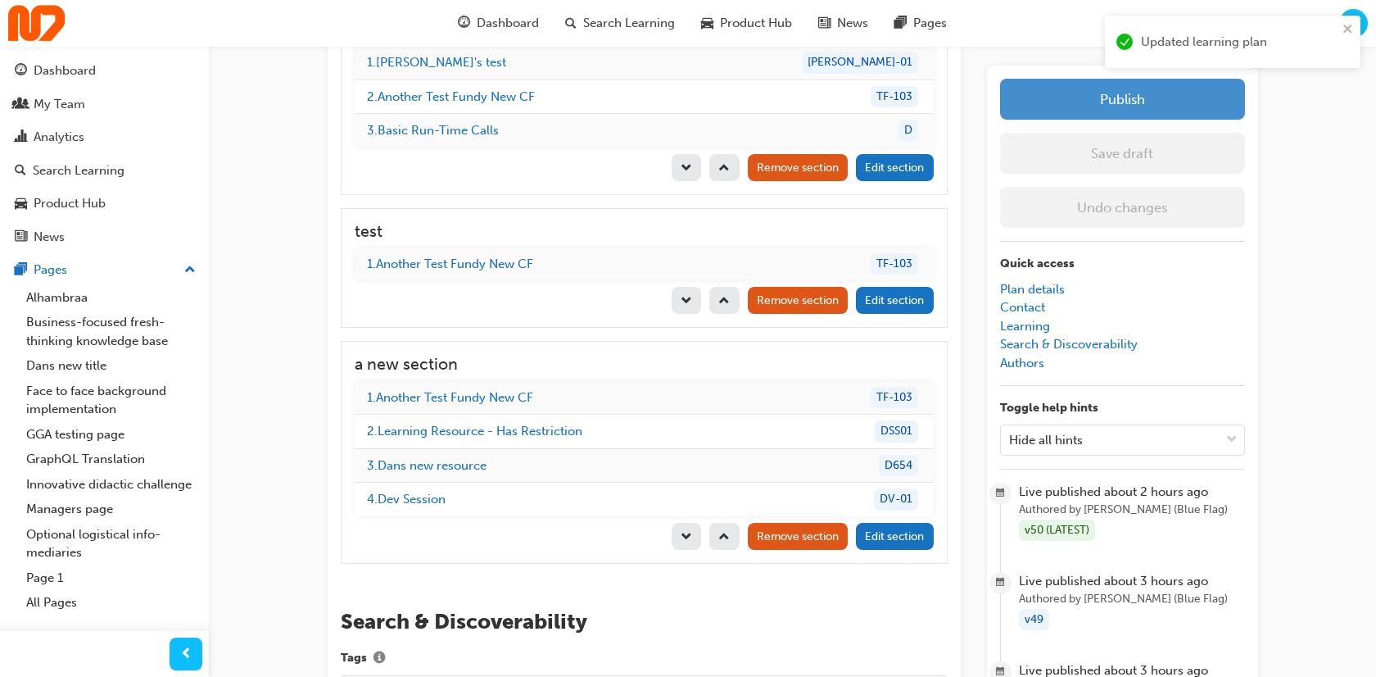 This screenshot has width=1376, height=677. I want to click on div: Hide all hints, so click(1046, 439).